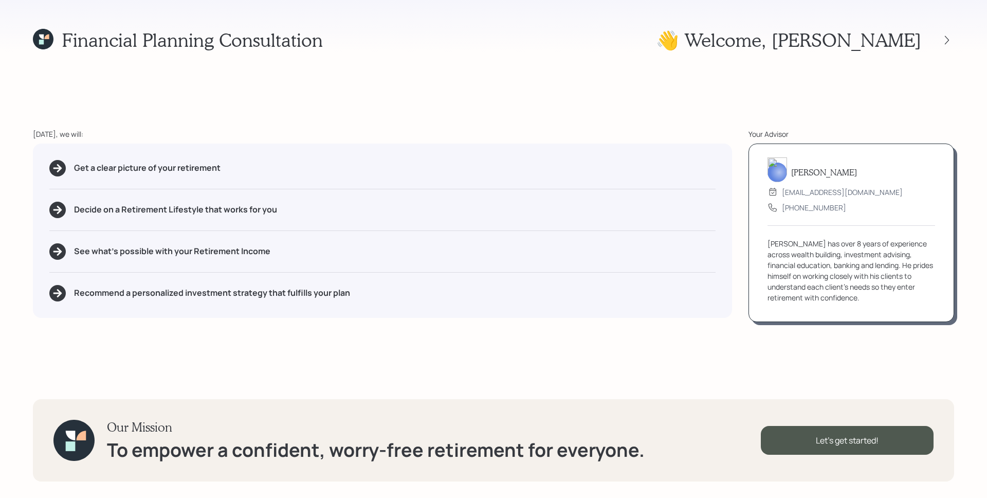  Describe the element at coordinates (847, 440) in the screenshot. I see `div: Let's get started!` at that location.